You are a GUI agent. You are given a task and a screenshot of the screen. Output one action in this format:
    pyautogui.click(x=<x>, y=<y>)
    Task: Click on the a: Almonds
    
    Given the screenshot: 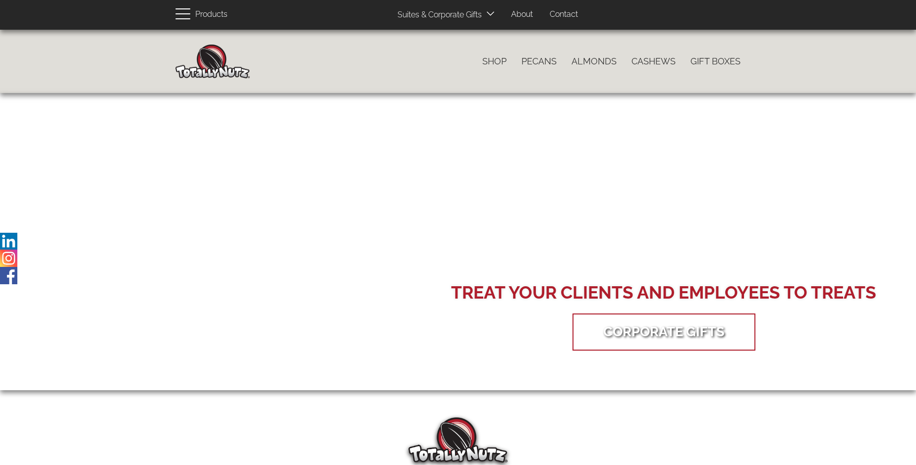 What is the action you would take?
    pyautogui.click(x=594, y=61)
    